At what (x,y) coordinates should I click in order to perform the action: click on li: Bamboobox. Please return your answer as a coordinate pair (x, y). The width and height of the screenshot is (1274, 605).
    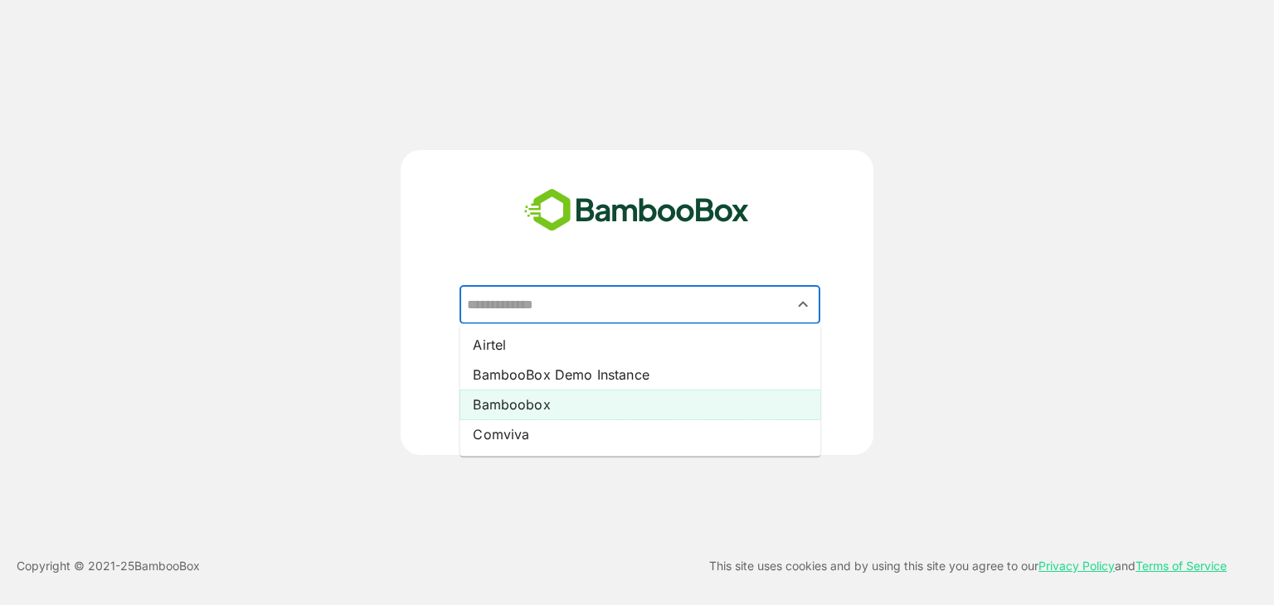
    Looking at the image, I should click on (640, 405).